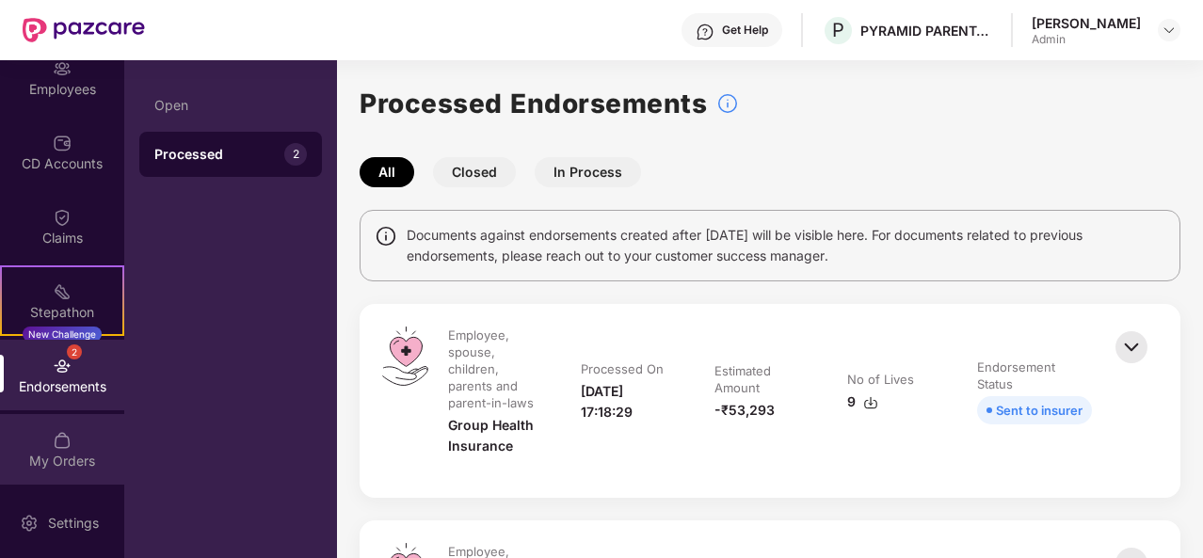  What do you see at coordinates (880, 379) in the screenshot?
I see `div: No of Lives` at bounding box center [880, 379].